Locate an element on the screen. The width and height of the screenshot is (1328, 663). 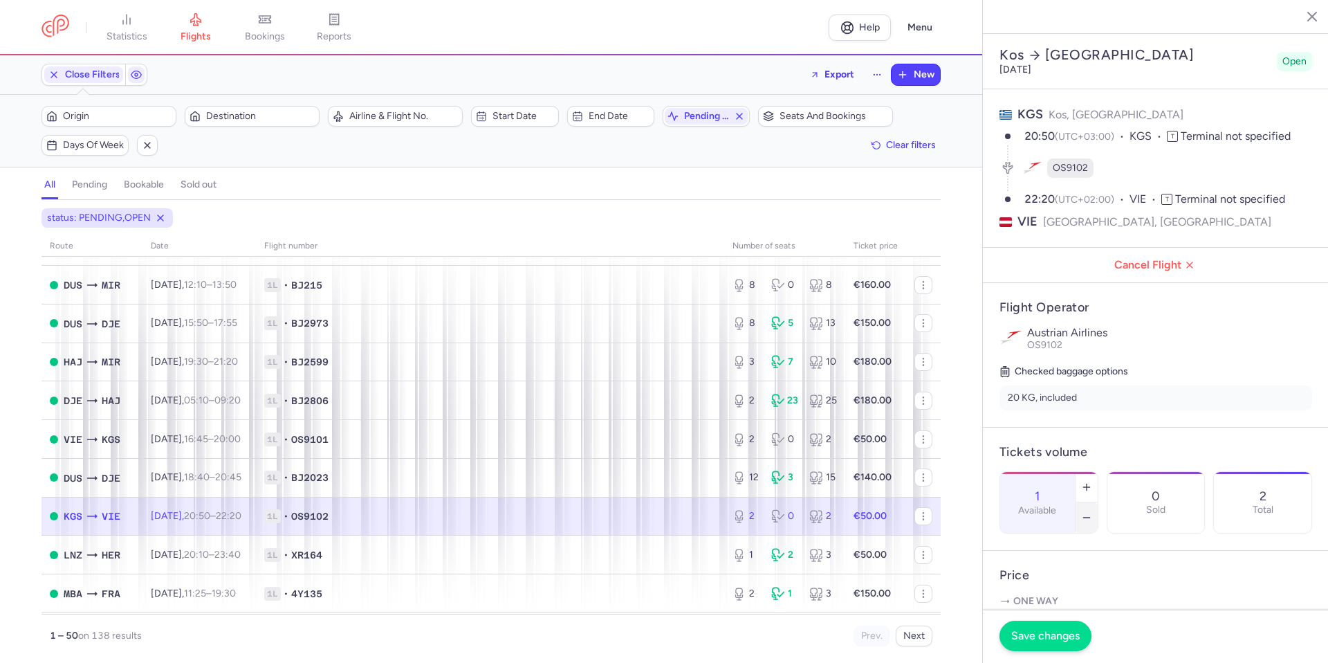
span: (UTC+02:00) is located at coordinates (1085, 199).